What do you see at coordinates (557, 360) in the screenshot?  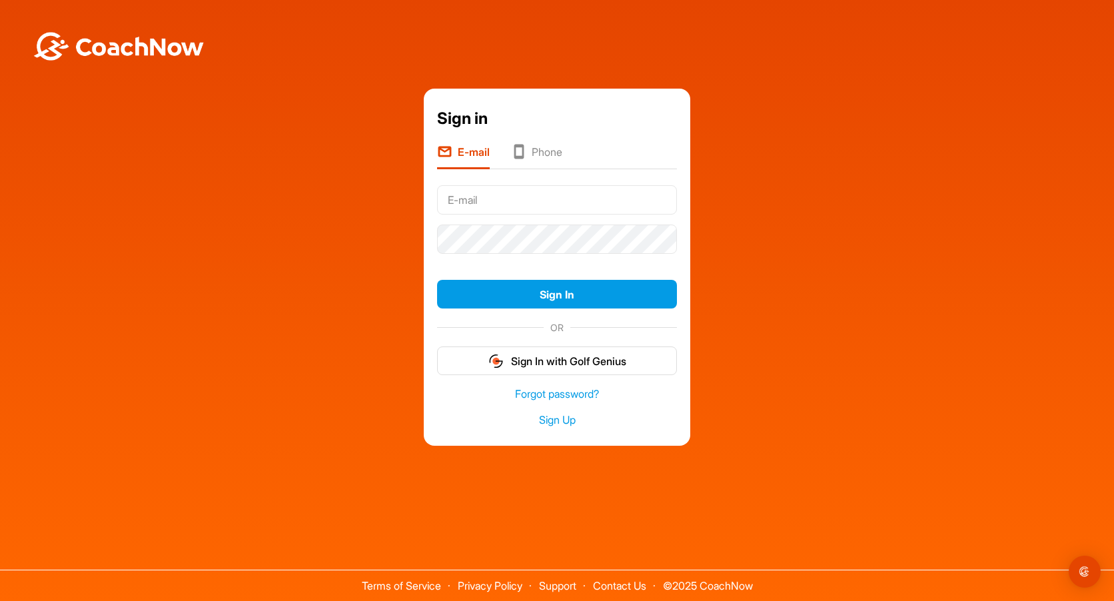 I see `button: Sign In with Golf Genius` at bounding box center [557, 360].